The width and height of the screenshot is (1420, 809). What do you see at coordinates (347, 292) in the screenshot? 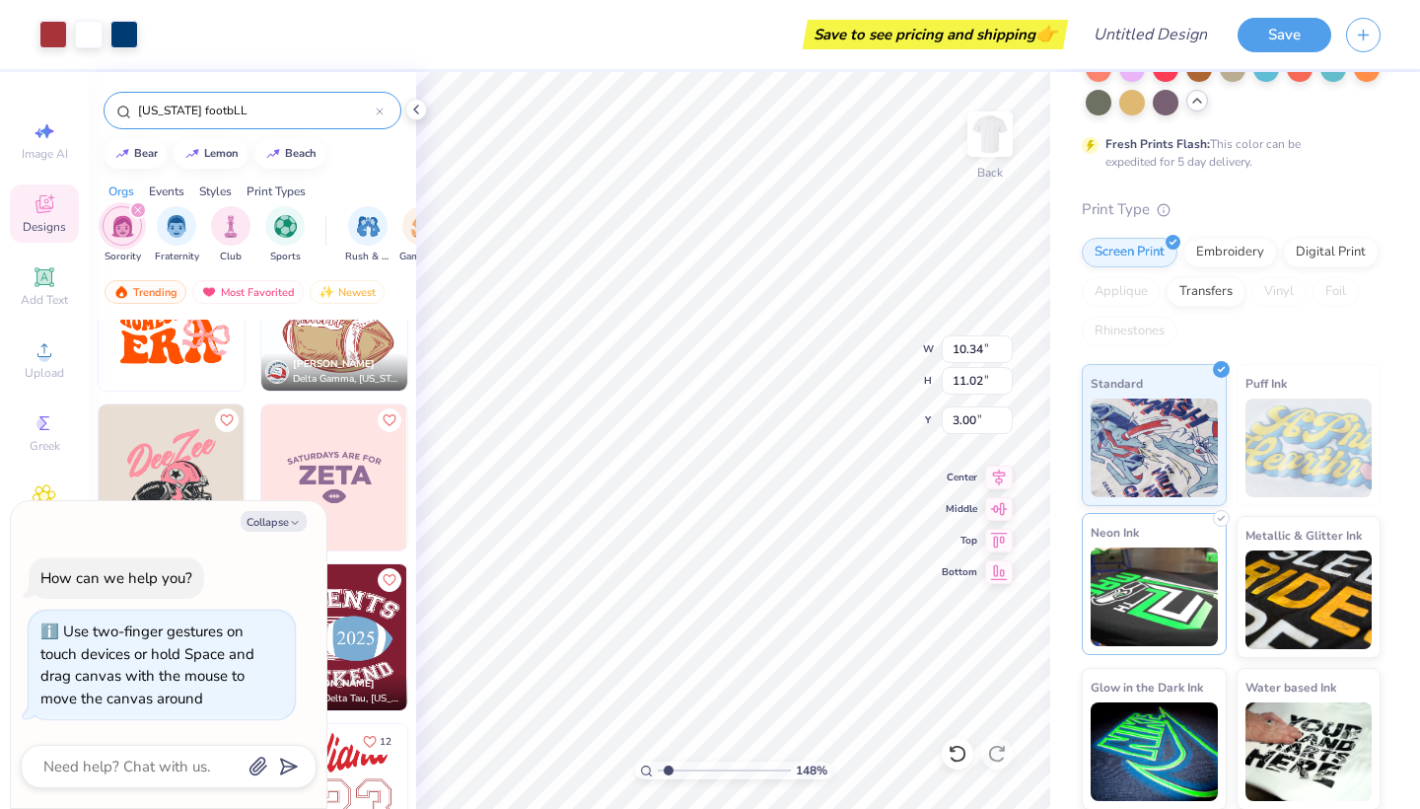
I see `div: Newest` at bounding box center [347, 292].